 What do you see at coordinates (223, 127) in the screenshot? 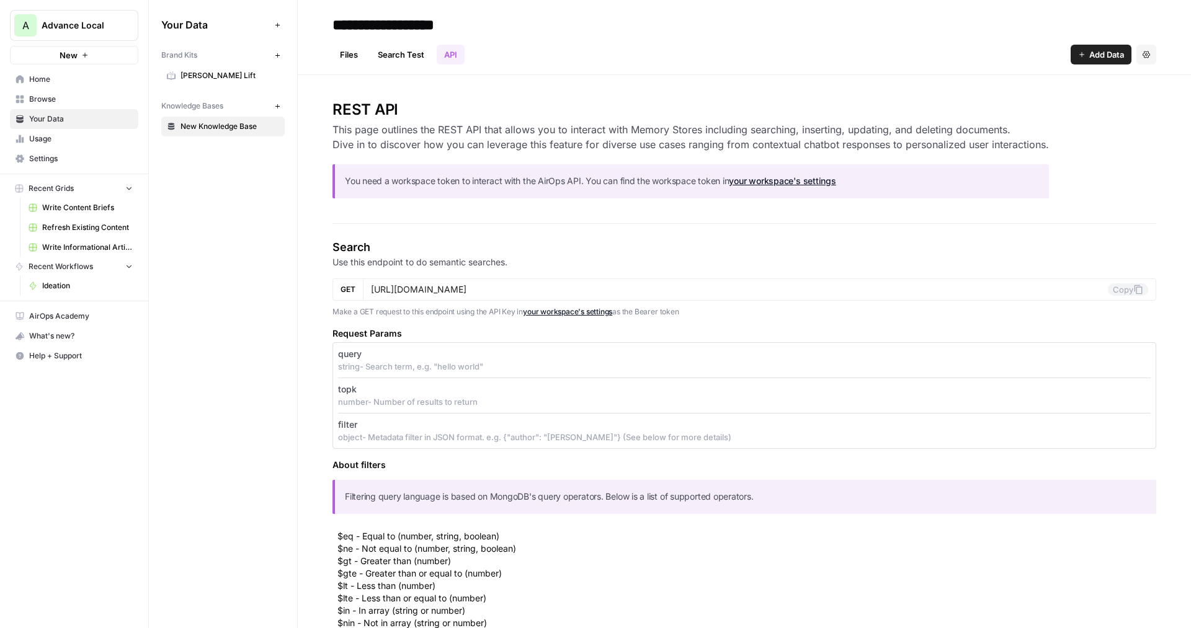
I see `a: New Knowledge Base` at bounding box center [223, 127].